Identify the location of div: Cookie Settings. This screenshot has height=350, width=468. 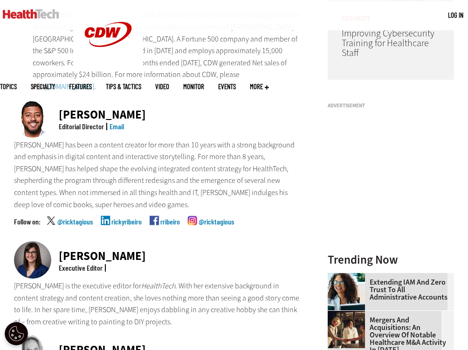
(16, 333).